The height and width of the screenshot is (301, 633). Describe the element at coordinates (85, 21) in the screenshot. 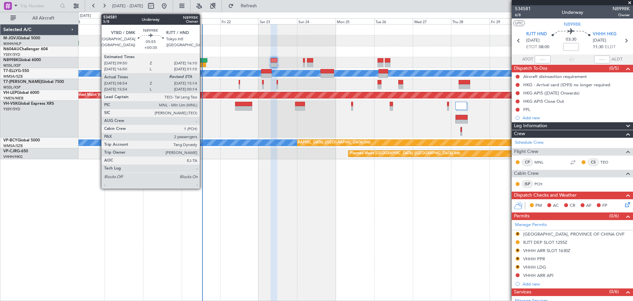

I see `div: Mon 18` at that location.